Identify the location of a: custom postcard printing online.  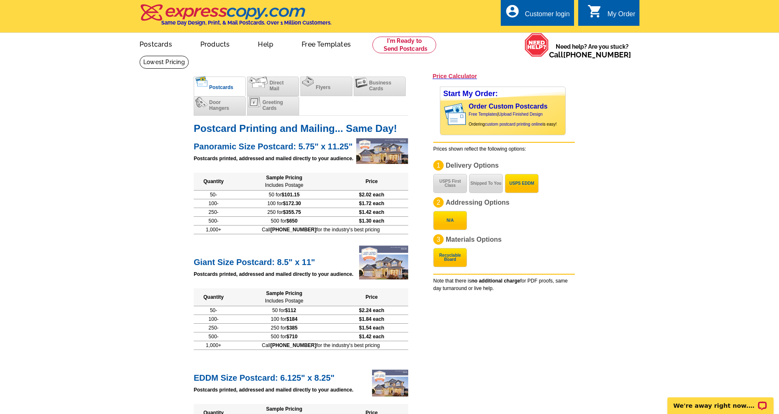
(513, 124).